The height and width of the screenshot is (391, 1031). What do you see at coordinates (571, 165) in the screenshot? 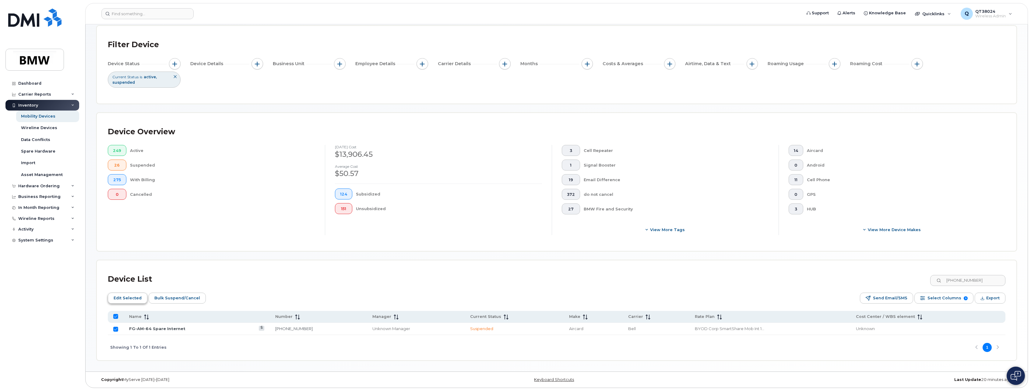
I see `button: 1` at bounding box center [571, 165].